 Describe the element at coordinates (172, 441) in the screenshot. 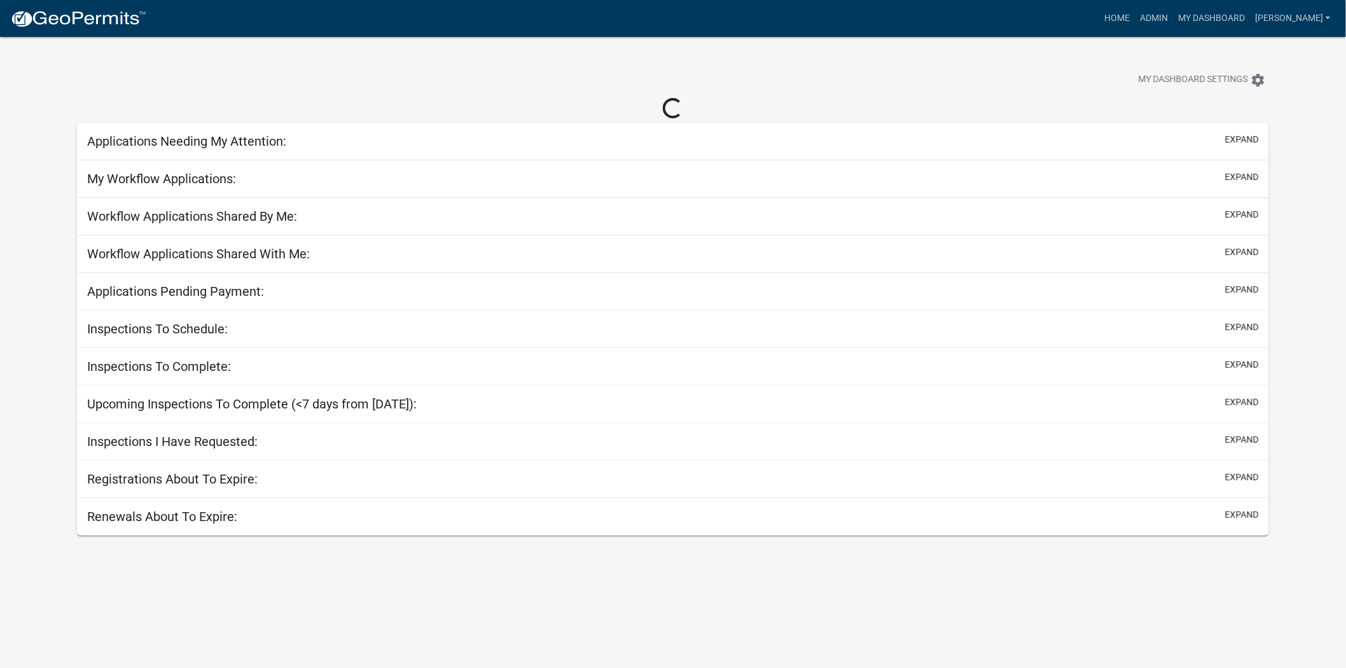

I see `h5: Inspections I Have Requested:` at that location.